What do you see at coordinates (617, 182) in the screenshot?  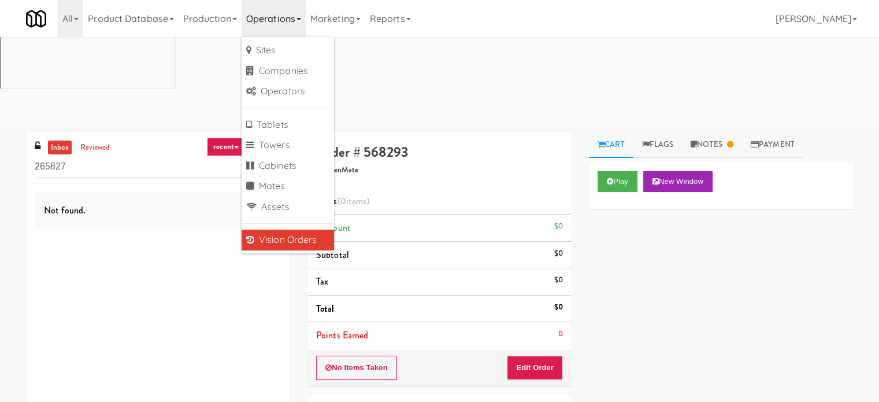 I see `button: Play` at bounding box center [617, 182].